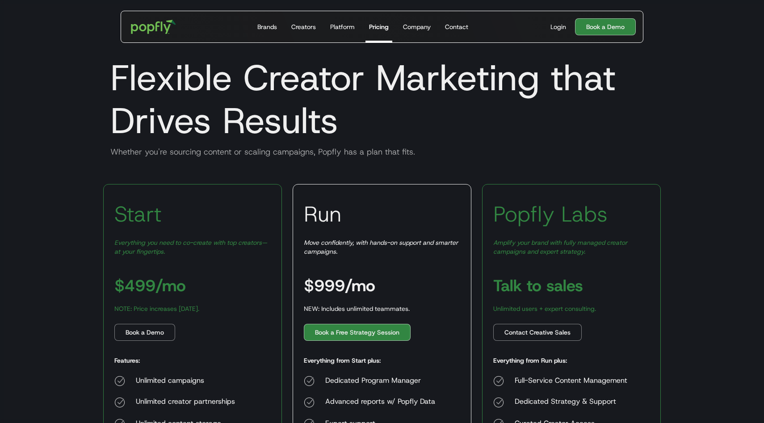  What do you see at coordinates (417, 27) in the screenshot?
I see `a: Company` at bounding box center [417, 27].